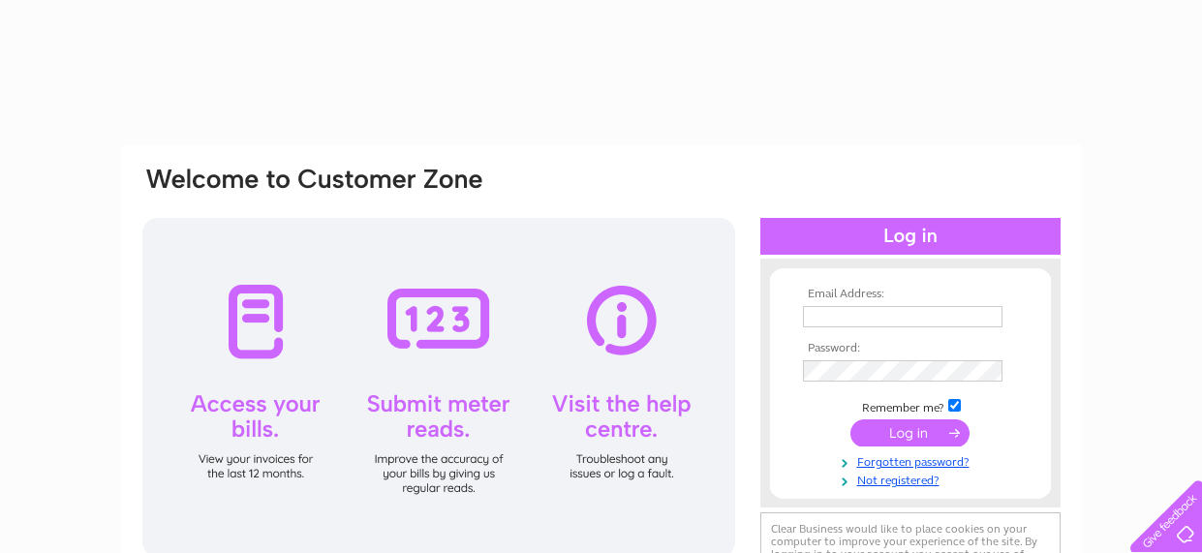  I want to click on th: Password:, so click(911, 349).